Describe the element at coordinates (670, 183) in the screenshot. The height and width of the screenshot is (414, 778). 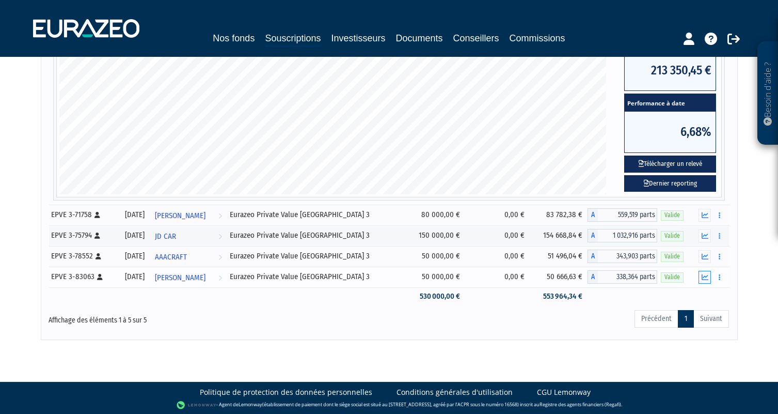
I see `a: Dernier reporting` at that location.